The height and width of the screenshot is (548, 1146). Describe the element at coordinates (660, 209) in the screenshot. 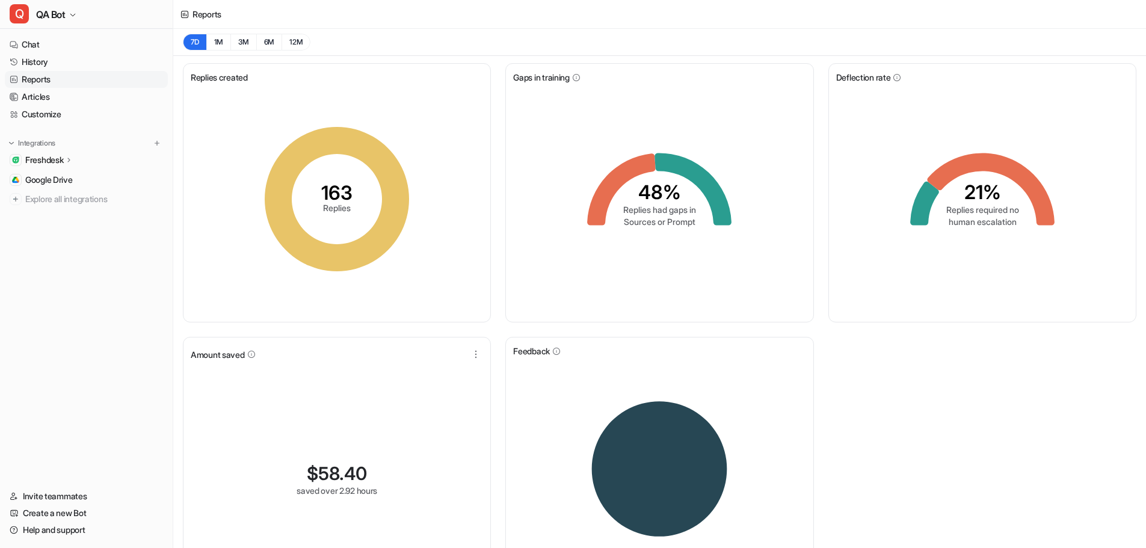

I see `tspan: Replies had gaps in` at that location.